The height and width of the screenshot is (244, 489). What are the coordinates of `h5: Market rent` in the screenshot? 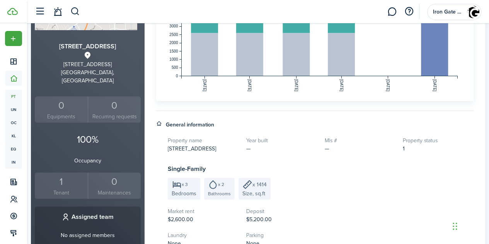 It's located at (203, 211).